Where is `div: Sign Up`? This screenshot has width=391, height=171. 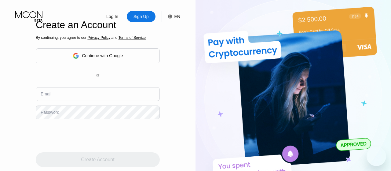
div: Sign Up is located at coordinates (141, 16).